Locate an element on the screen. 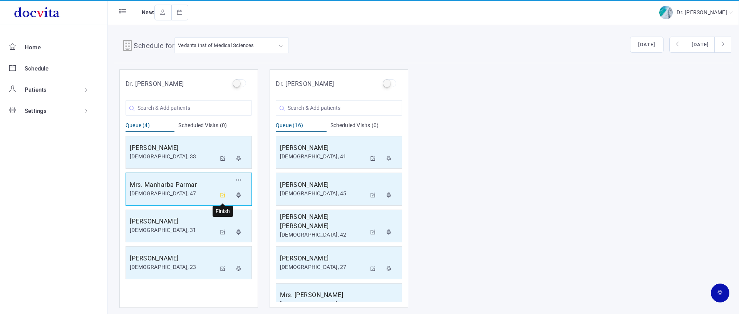 This screenshot has height=314, width=739. h5: Mrs. Manharba Parmar is located at coordinates (173, 185).